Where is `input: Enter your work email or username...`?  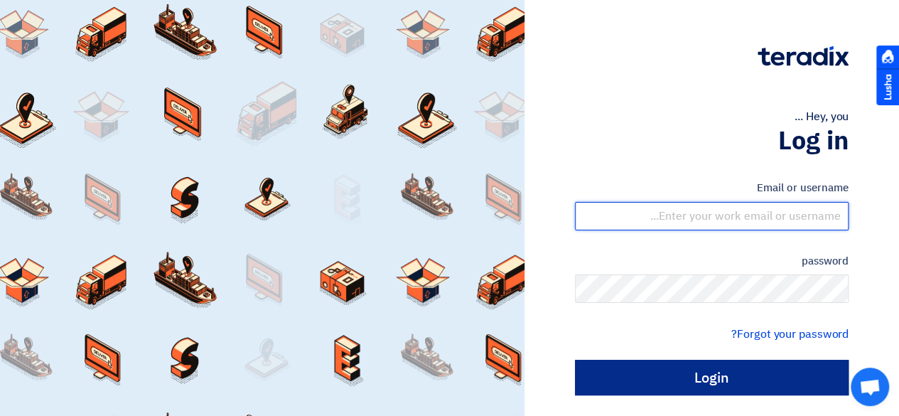
input: Enter your work email or username... is located at coordinates (711, 216).